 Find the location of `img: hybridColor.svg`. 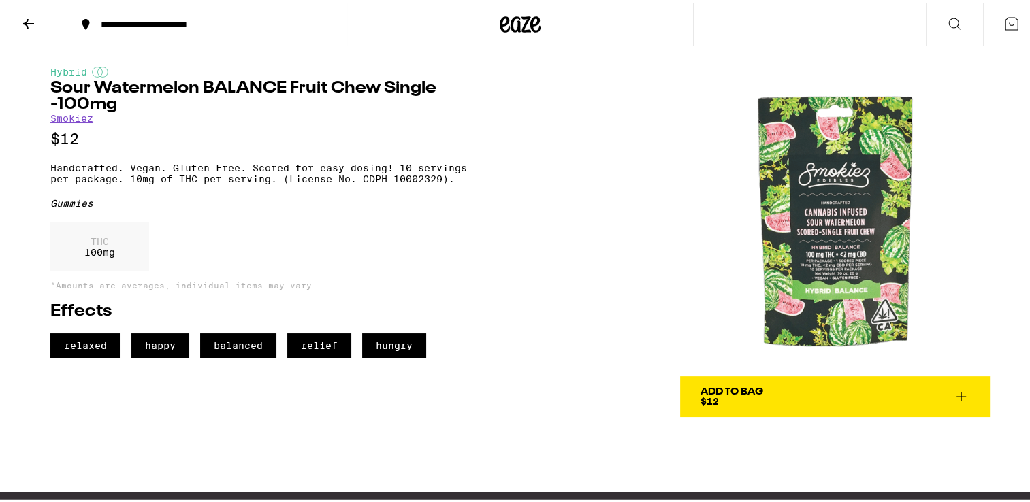

img: hybridColor.svg is located at coordinates (100, 69).